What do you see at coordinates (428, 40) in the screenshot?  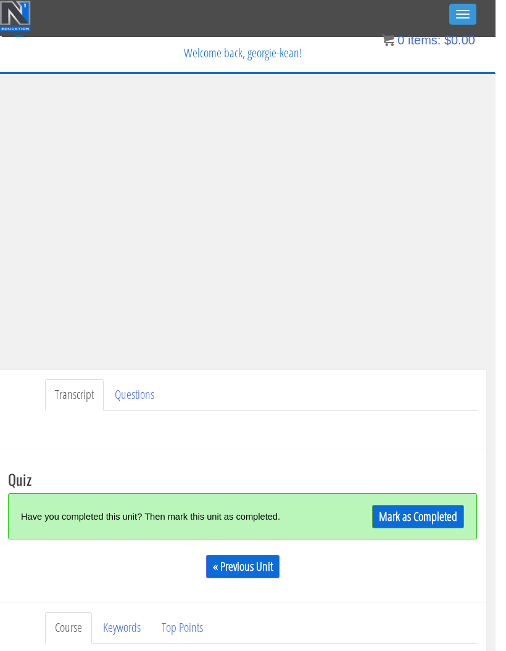 I see `a: 0 items: $0.00` at bounding box center [428, 40].